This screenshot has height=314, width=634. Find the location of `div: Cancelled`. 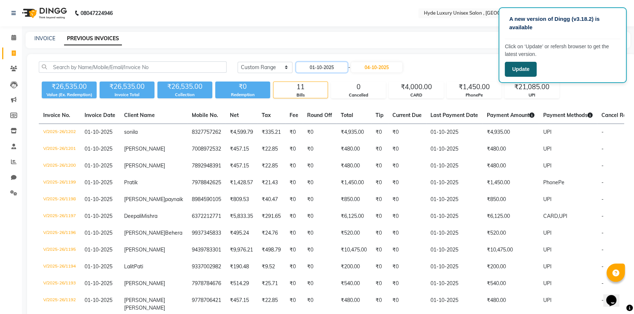

div: Cancelled is located at coordinates (358, 95).